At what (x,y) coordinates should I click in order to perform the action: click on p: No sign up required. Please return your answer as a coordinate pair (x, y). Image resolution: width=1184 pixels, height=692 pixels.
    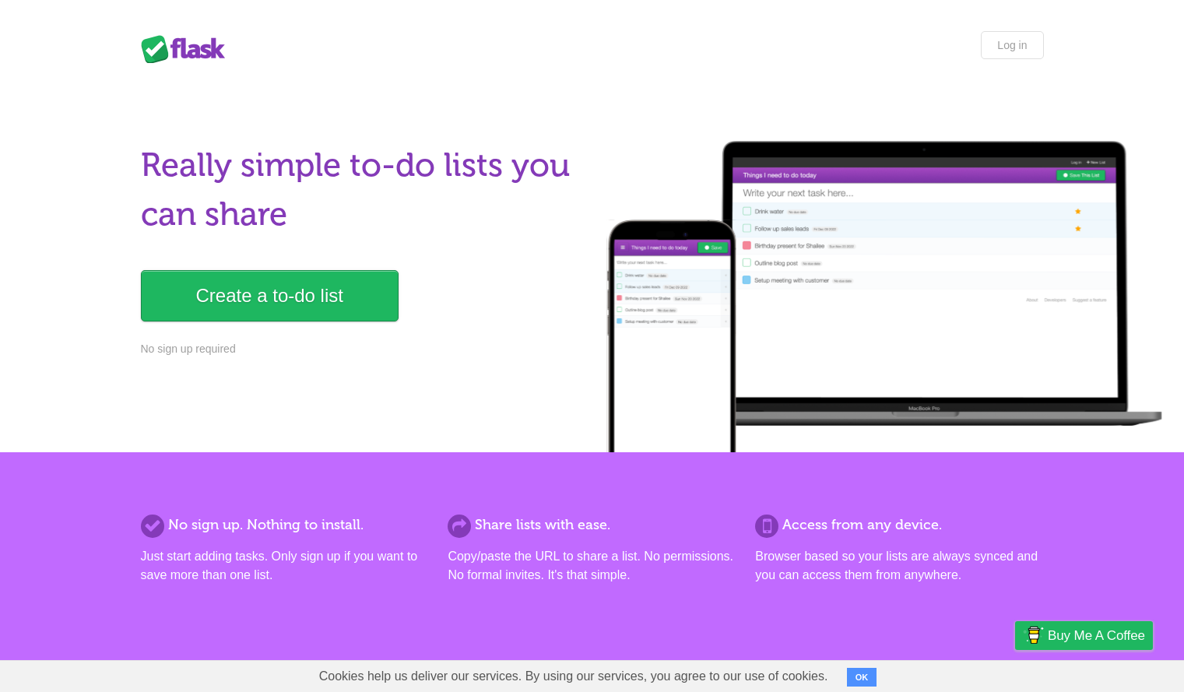
    Looking at the image, I should click on (362, 349).